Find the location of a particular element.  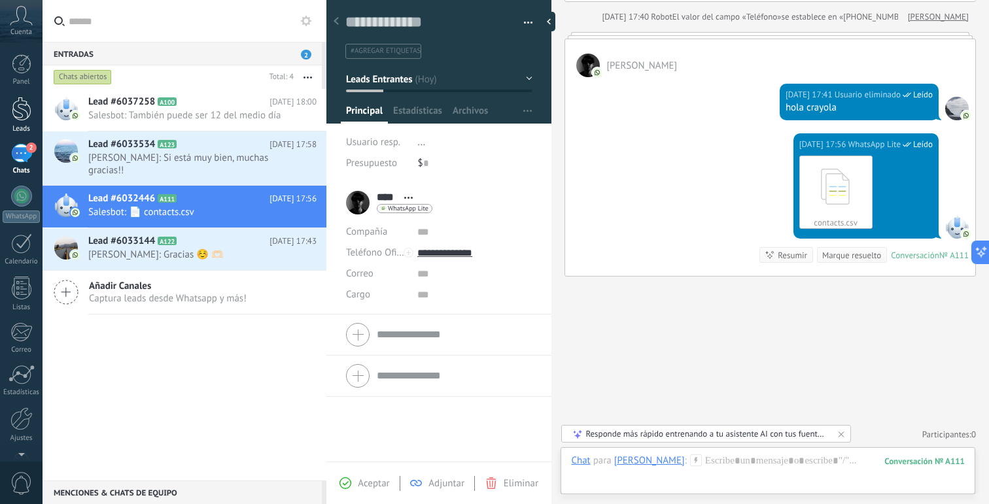

span: Robot is located at coordinates (661, 16).